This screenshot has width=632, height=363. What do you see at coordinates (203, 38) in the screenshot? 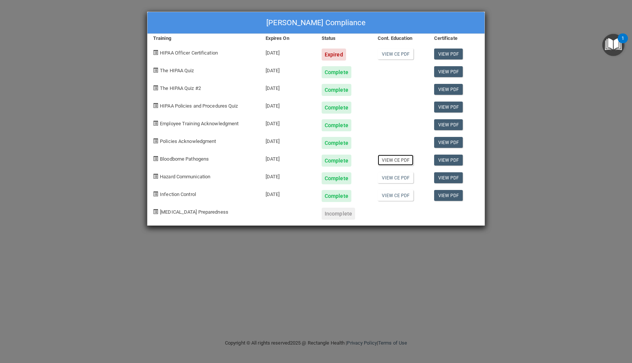
I see `div: Training` at bounding box center [203, 38].